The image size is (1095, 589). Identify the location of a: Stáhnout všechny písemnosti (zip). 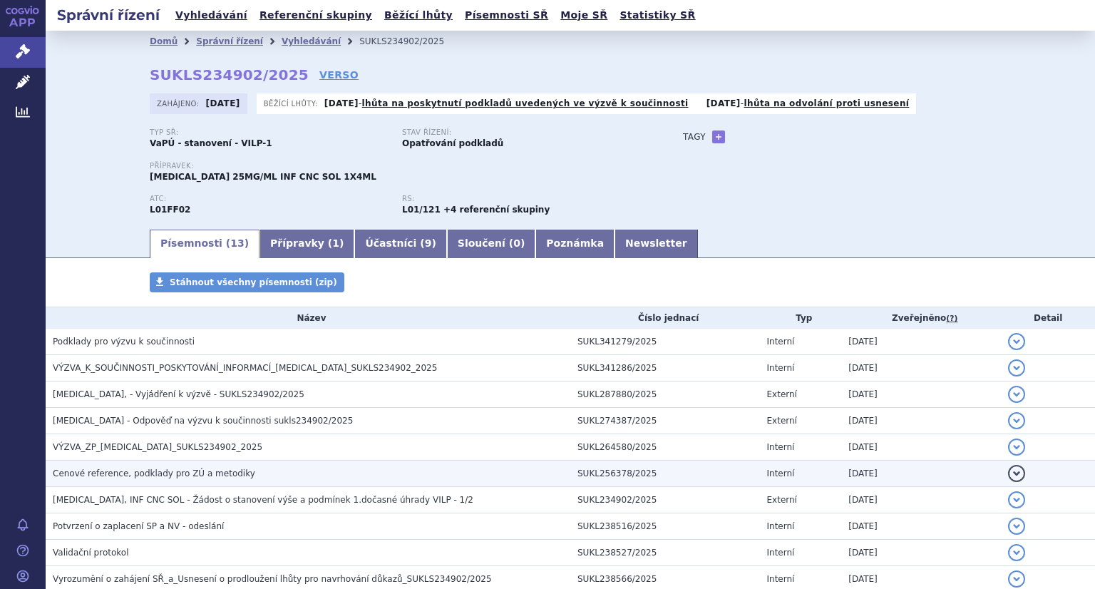
(247, 282).